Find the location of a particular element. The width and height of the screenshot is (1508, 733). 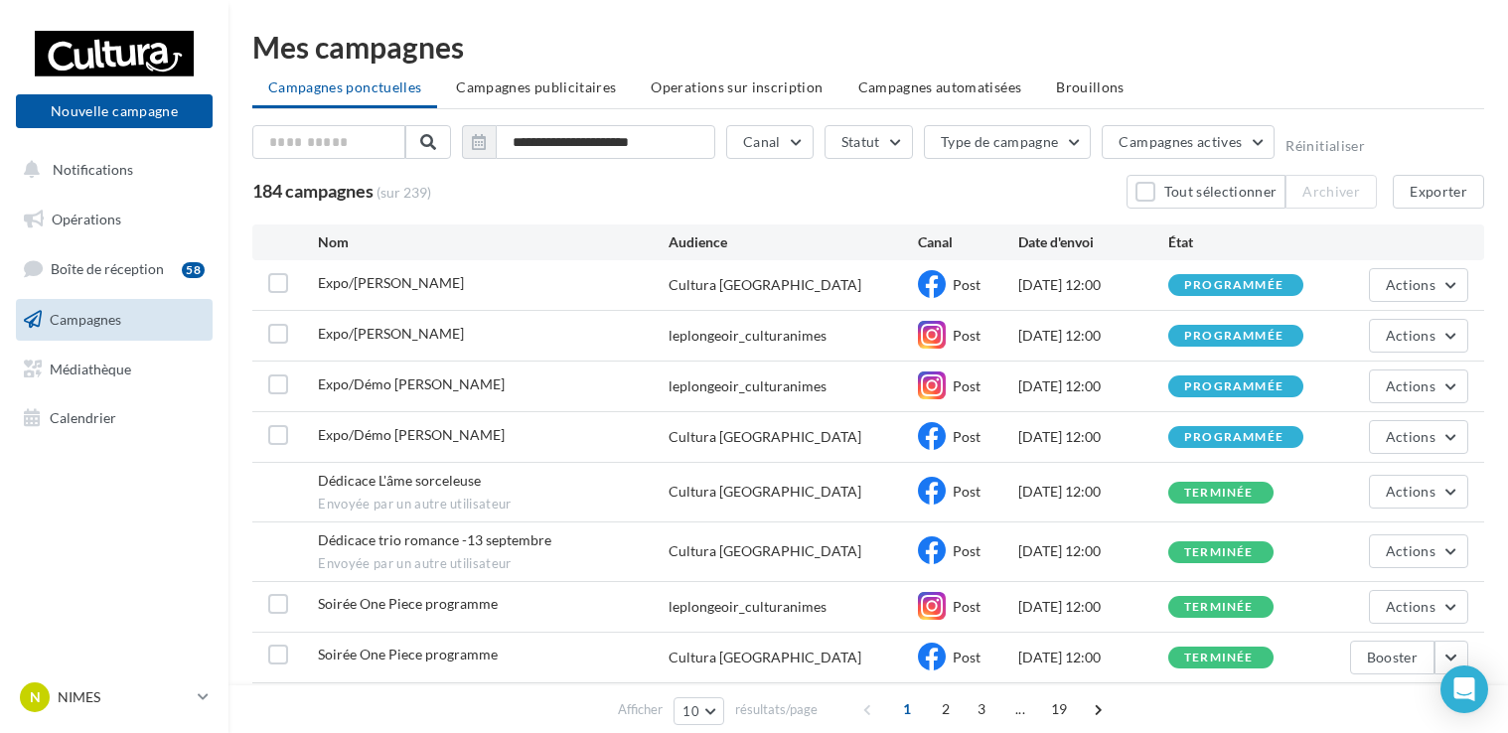

button: Type de campagne is located at coordinates (1007, 142).